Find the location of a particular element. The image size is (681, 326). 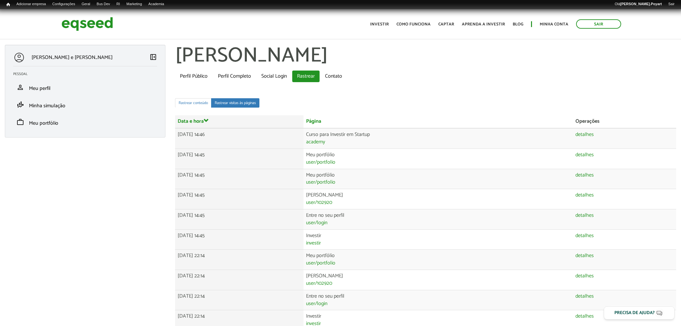

a: Perfil Público is located at coordinates (194, 76).